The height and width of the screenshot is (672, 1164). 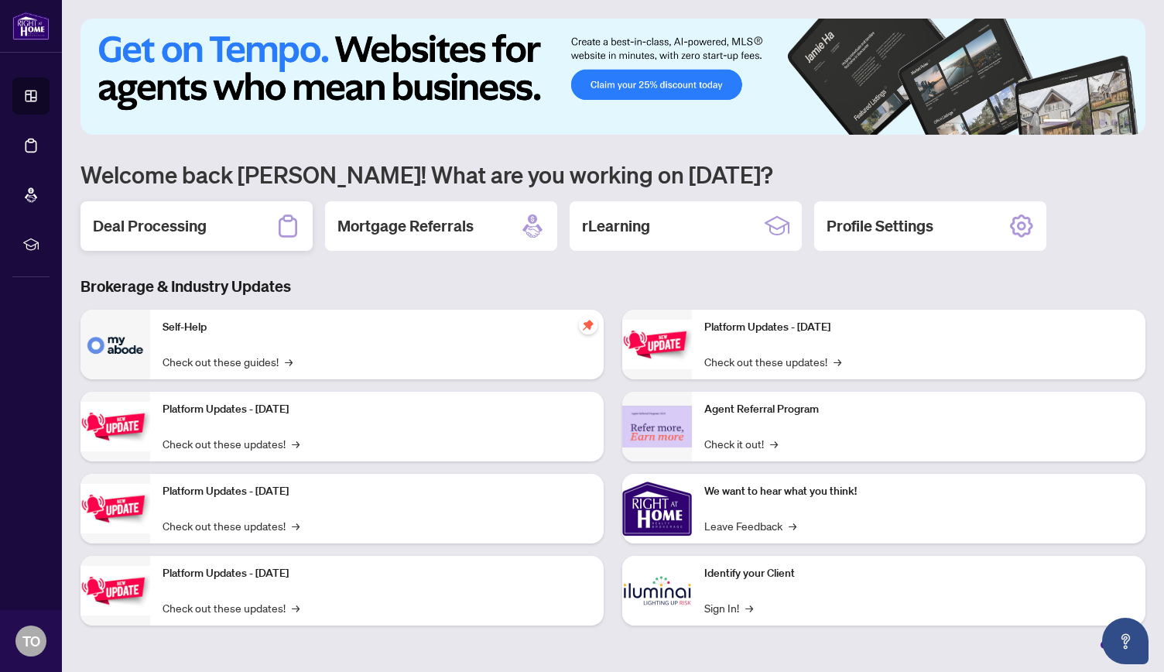 What do you see at coordinates (1125, 641) in the screenshot?
I see `button: Open asap` at bounding box center [1125, 641].